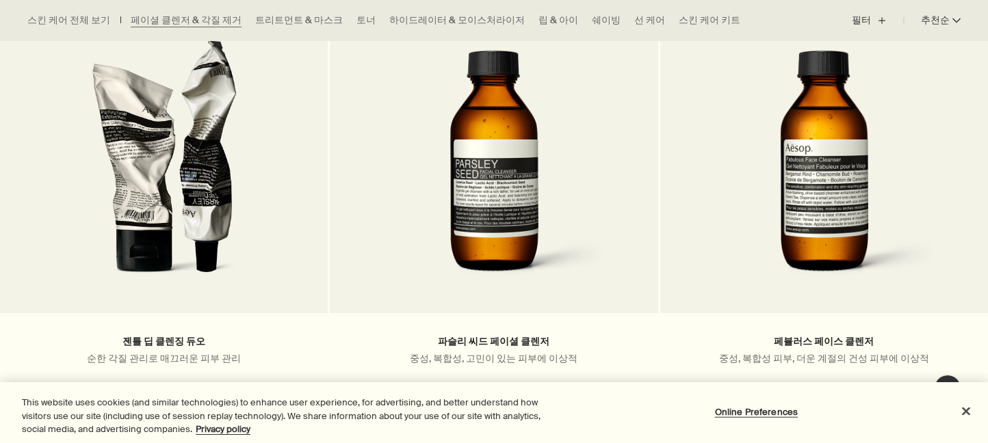 The height and width of the screenshot is (443, 988). Describe the element at coordinates (824, 341) in the screenshot. I see `a: 페뷸러스 페이스 클렌저` at that location.